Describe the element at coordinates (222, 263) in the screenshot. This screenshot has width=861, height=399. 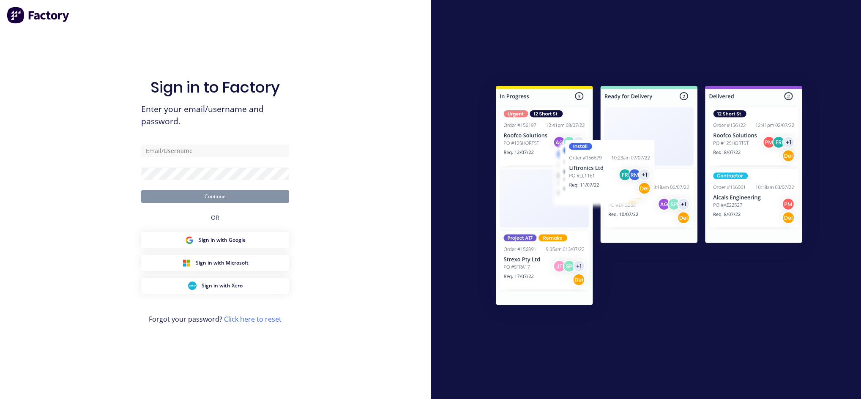
I see `span: Sign in with Microsoft` at that location.